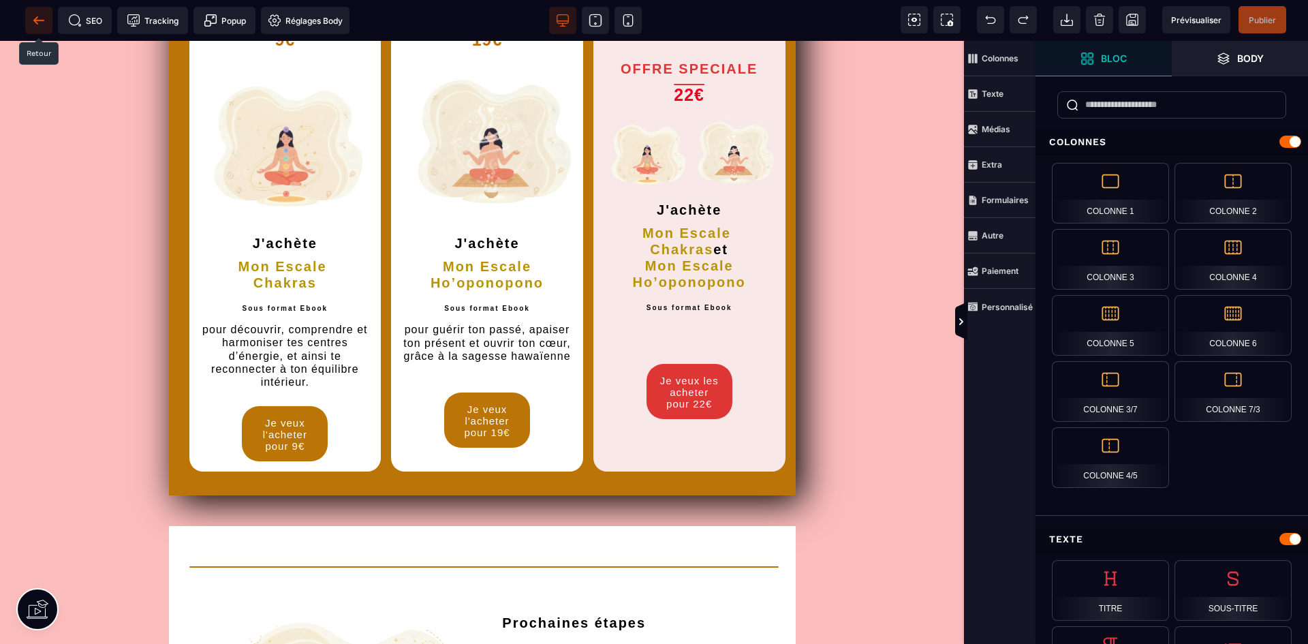 This screenshot has width=1308, height=644. What do you see at coordinates (487, 379) in the screenshot?
I see `button: Je veux l'acheter pour 19€` at bounding box center [487, 379].